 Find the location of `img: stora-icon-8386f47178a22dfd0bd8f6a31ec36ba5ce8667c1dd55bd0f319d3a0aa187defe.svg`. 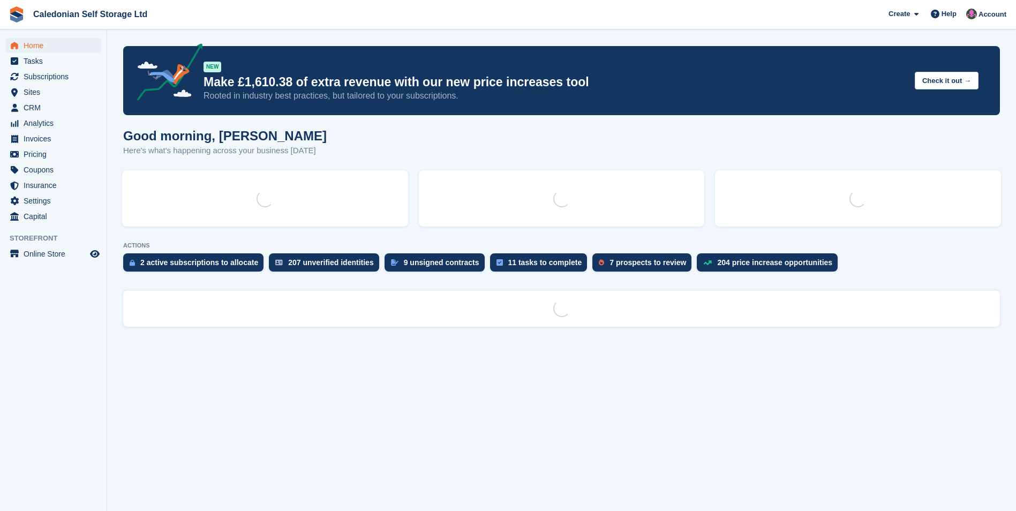

img: stora-icon-8386f47178a22dfd0bd8f6a31ec36ba5ce8667c1dd55bd0f319d3a0aa187defe.svg is located at coordinates (17, 14).